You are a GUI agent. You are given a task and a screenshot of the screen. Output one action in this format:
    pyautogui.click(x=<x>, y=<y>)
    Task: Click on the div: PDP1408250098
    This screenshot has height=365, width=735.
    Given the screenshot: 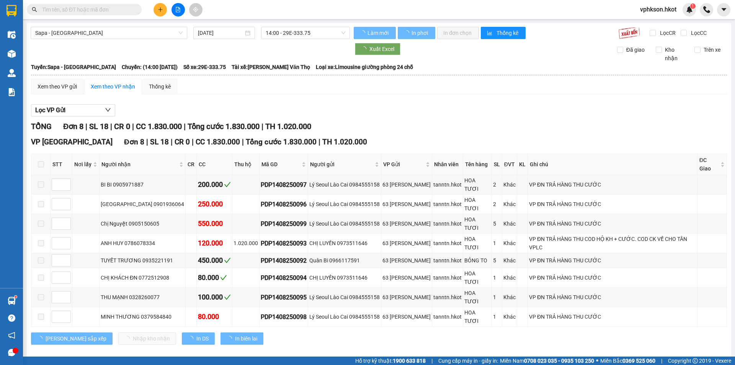 What is the action you would take?
    pyautogui.click(x=284, y=317)
    